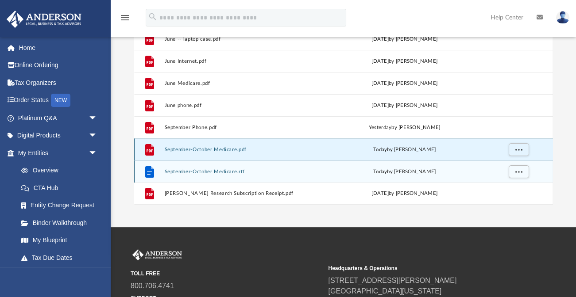  Describe the element at coordinates (125, 18) in the screenshot. I see `i: menu` at that location.